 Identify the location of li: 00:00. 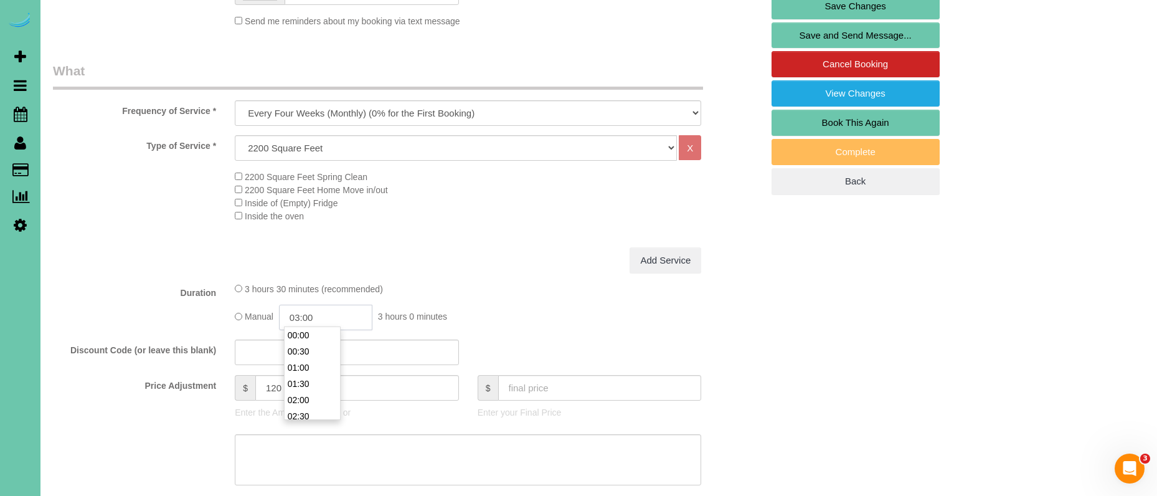
(312, 335).